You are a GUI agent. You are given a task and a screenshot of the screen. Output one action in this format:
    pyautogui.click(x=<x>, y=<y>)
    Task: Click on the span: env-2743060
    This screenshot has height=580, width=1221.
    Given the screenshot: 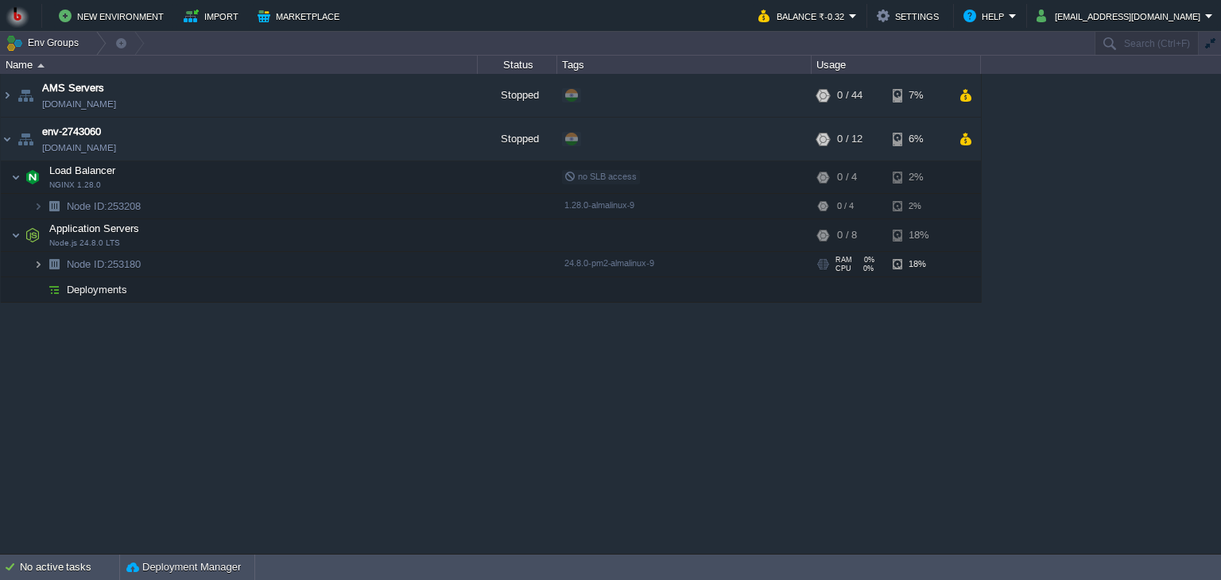 What is the action you would take?
    pyautogui.click(x=72, y=132)
    